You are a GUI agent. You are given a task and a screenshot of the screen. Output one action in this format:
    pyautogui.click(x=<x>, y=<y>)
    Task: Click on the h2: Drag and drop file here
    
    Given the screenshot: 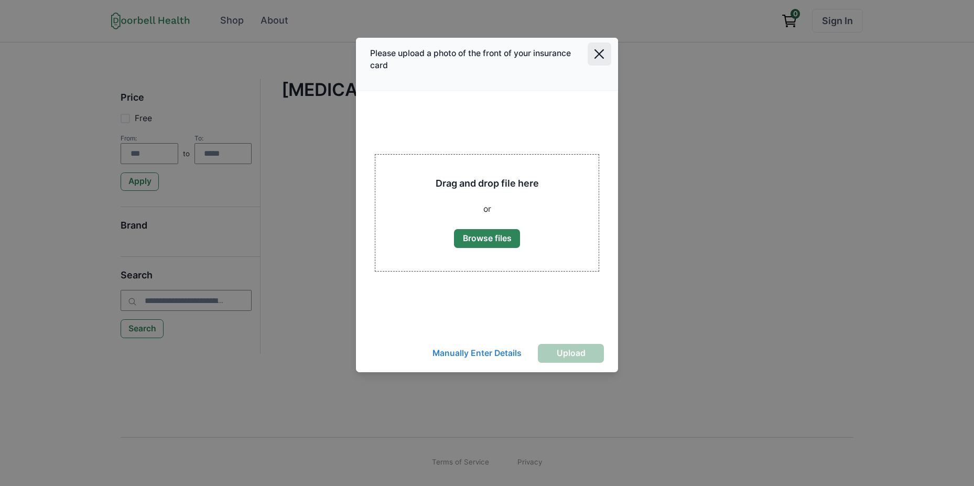 What is the action you would take?
    pyautogui.click(x=487, y=184)
    